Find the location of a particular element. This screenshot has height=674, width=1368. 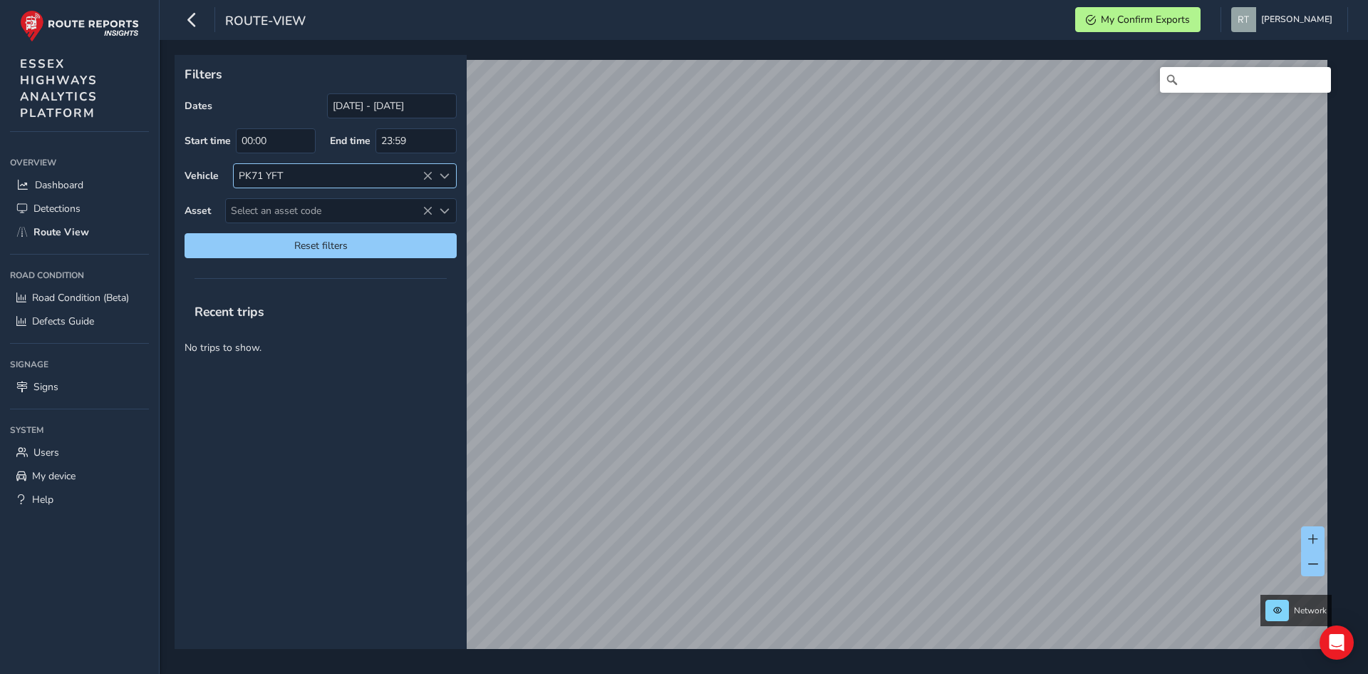

label: Start time is located at coordinates (207, 140).